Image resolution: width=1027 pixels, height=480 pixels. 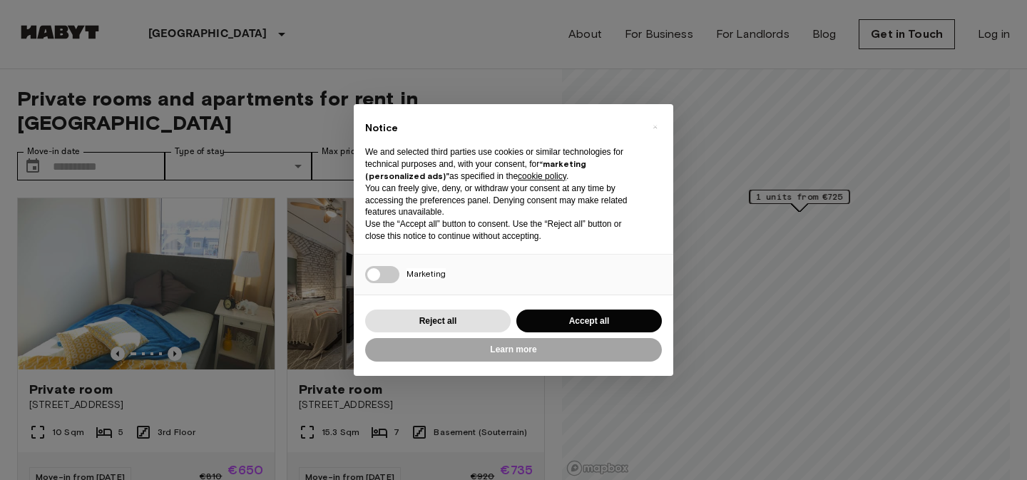 What do you see at coordinates (502, 200) in the screenshot?
I see `p: You can freely give, deny, or withdraw your consent at any time by accessing the preferences pane...` at bounding box center [502, 200].